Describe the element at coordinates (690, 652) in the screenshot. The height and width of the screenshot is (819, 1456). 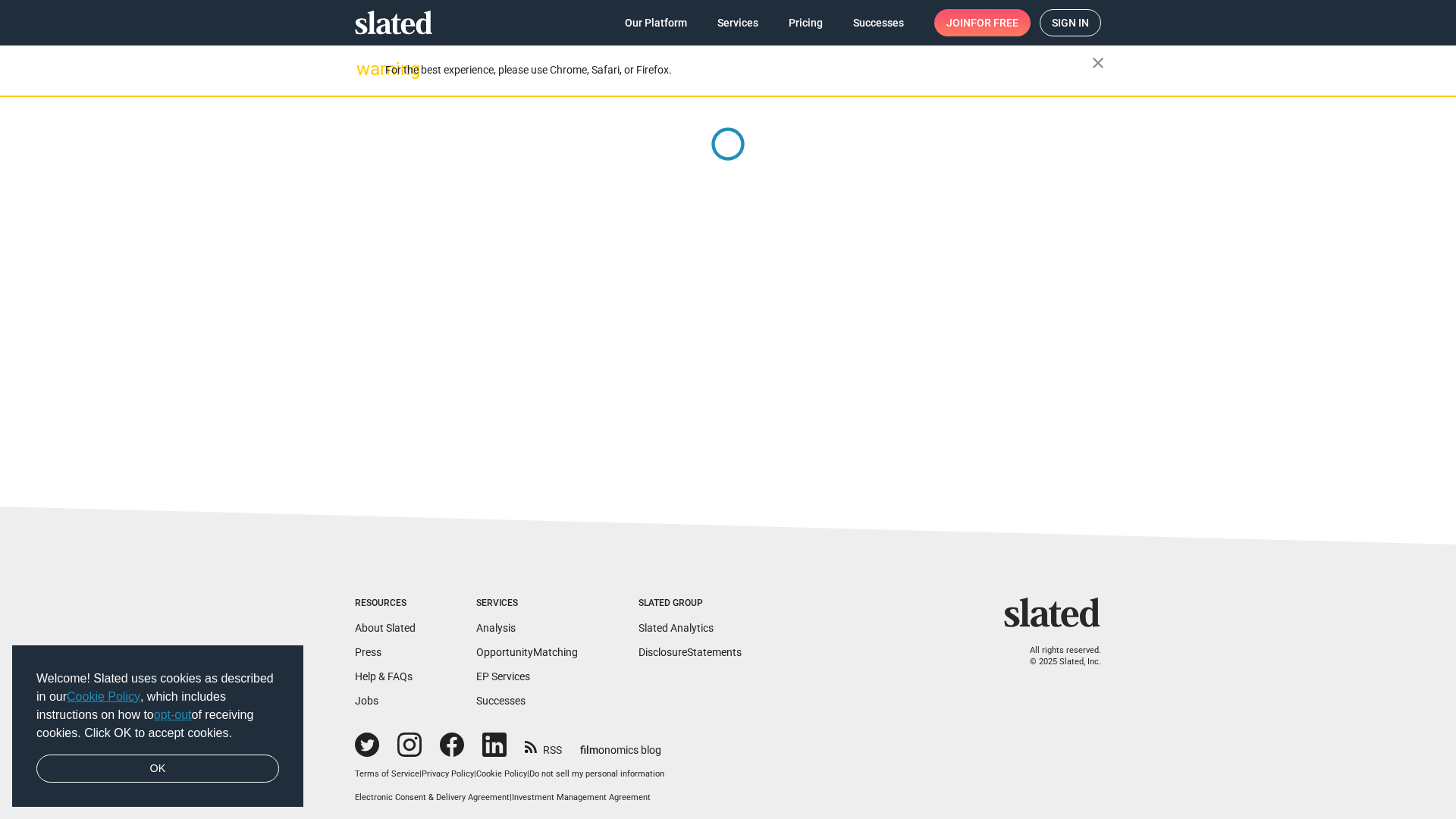
I see `a: DisclosureStatements` at that location.